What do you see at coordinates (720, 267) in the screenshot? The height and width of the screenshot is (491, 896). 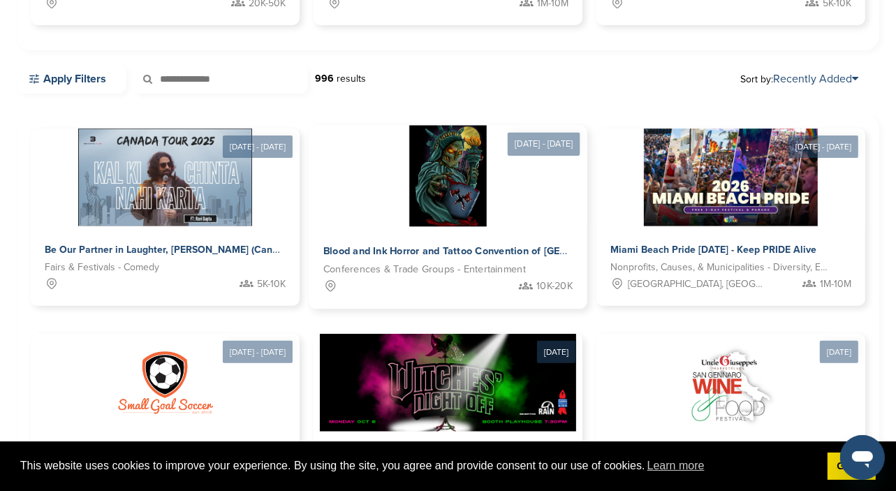 I see `span: Nonprofits, Causes, & Municipalities - Diversity, Equity and Inclusion` at bounding box center [720, 267].